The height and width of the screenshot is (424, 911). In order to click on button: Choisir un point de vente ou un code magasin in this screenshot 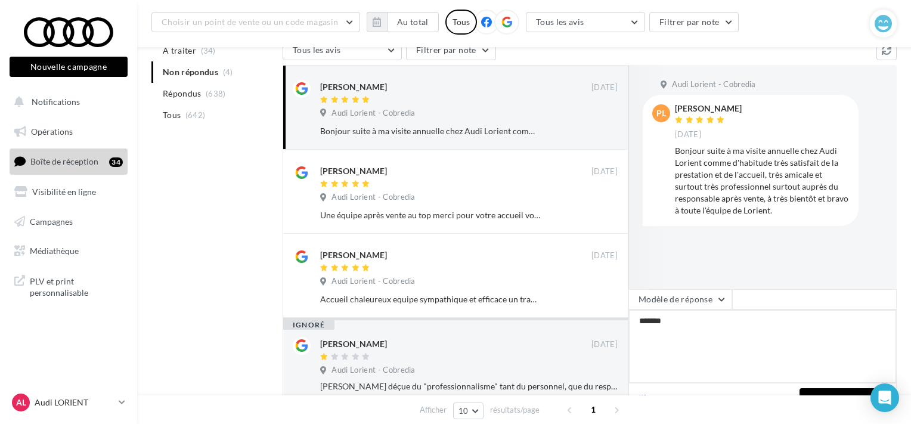, I will do `click(256, 22)`.